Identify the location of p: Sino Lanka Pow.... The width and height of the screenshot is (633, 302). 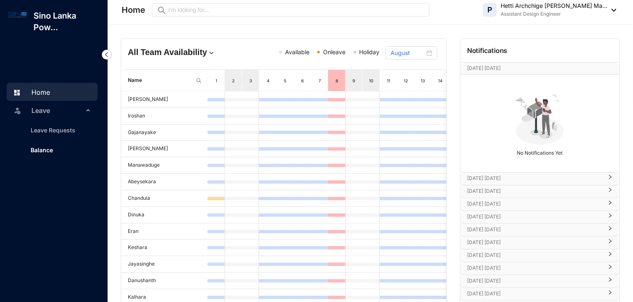
(67, 22).